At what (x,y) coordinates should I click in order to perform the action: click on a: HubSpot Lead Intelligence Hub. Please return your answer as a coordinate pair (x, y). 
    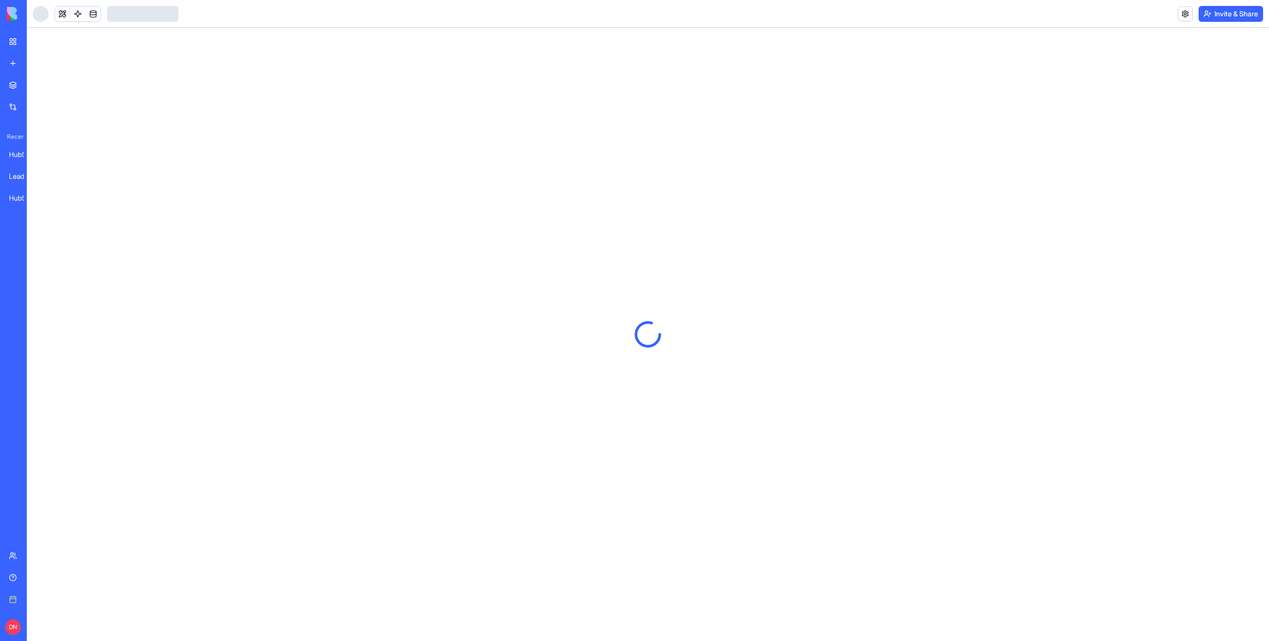
    Looking at the image, I should click on (23, 155).